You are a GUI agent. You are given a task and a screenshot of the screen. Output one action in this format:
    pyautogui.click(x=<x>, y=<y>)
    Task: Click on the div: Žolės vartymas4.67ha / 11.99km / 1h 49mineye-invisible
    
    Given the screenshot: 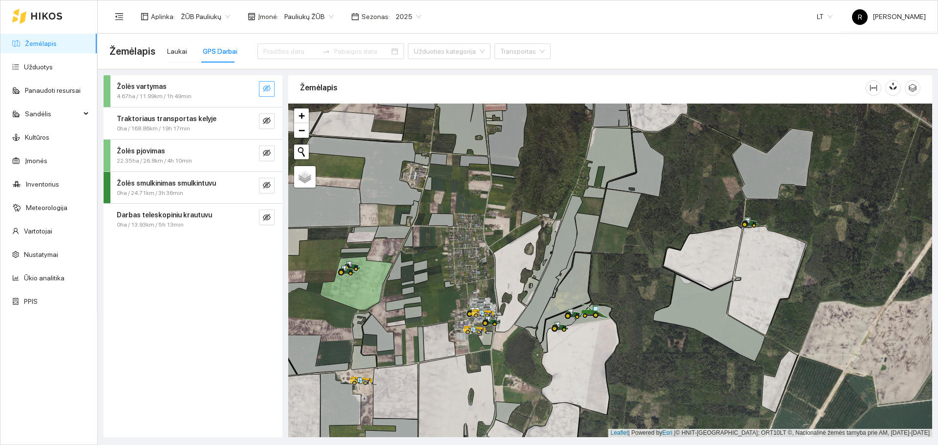 What is the action you would take?
    pyautogui.click(x=193, y=91)
    